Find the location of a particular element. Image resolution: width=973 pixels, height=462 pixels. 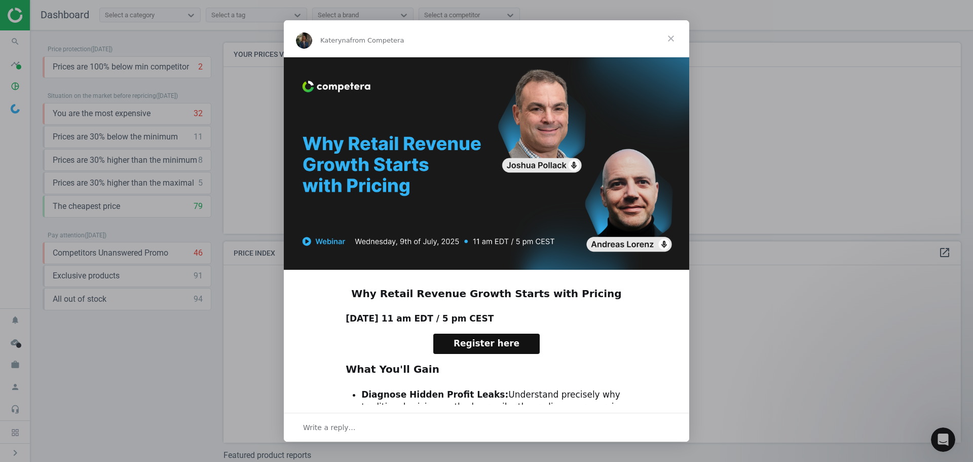

li: Understand precisely why traditional pricing methods are silently eroding your margins and trappi... is located at coordinates (494, 407).